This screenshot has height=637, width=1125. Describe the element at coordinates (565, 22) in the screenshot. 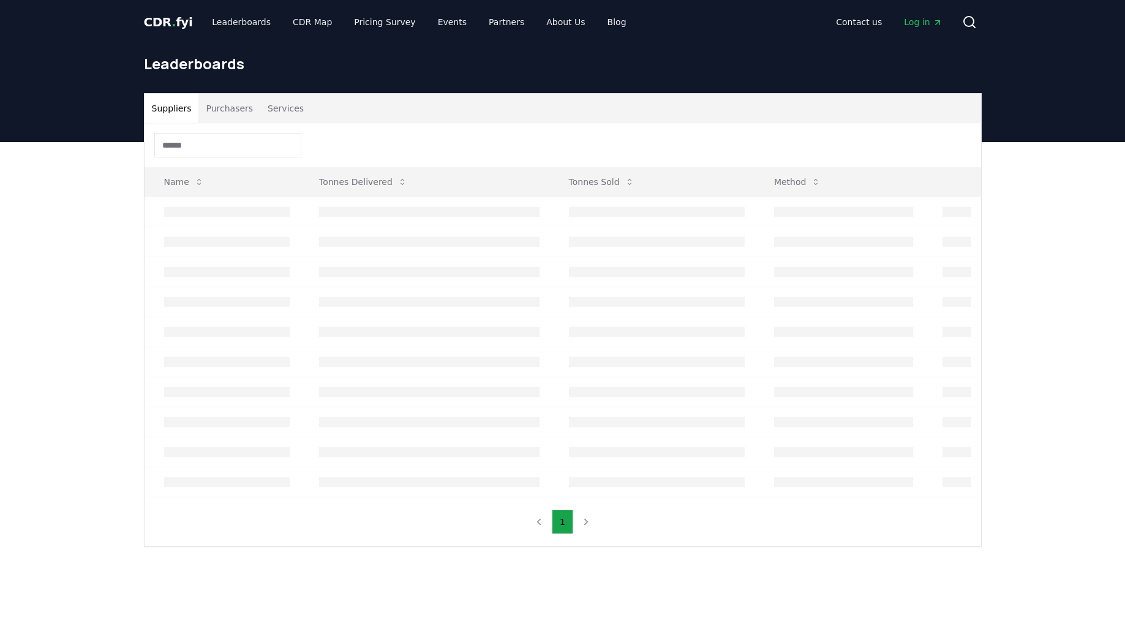

I see `a: About Us` at that location.